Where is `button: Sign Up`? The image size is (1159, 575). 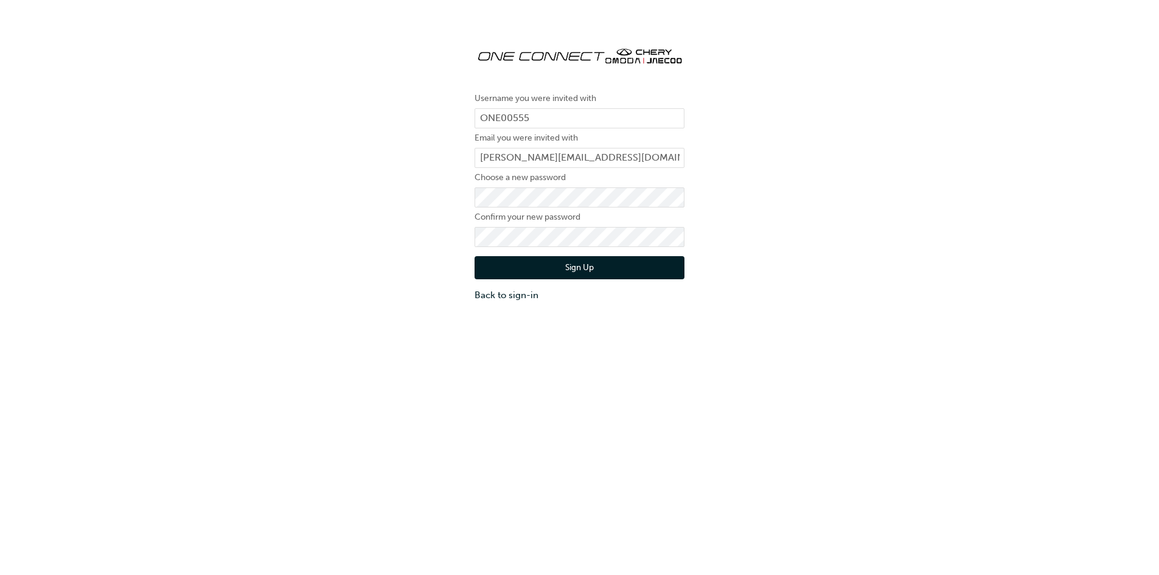 button: Sign Up is located at coordinates (579, 268).